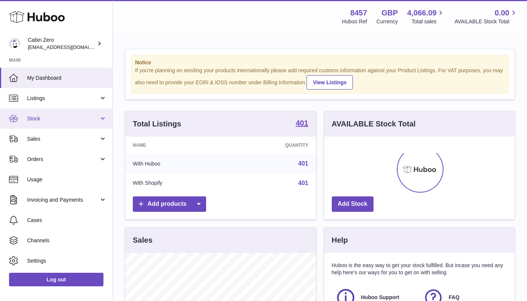 The image size is (527, 301). I want to click on div: Huboo Ref, so click(355, 21).